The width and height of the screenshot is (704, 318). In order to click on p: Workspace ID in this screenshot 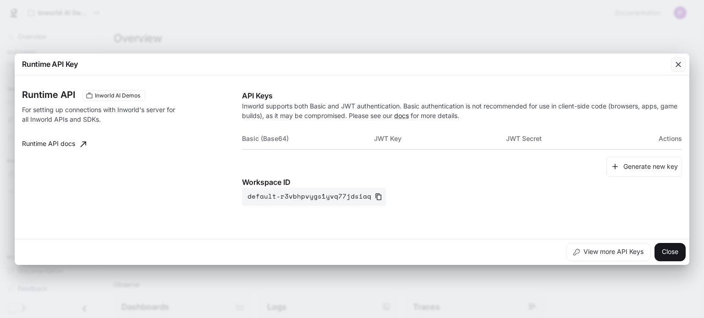, I will do `click(462, 182)`.